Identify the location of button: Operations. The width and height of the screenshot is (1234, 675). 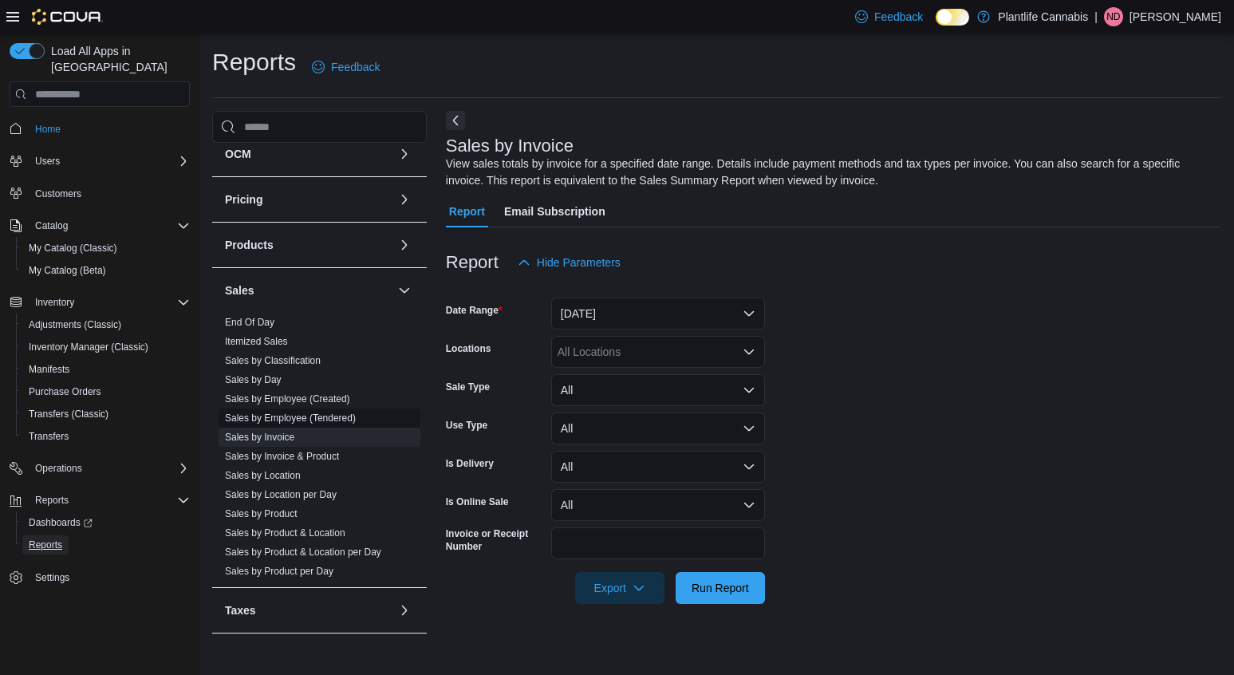
(100, 468).